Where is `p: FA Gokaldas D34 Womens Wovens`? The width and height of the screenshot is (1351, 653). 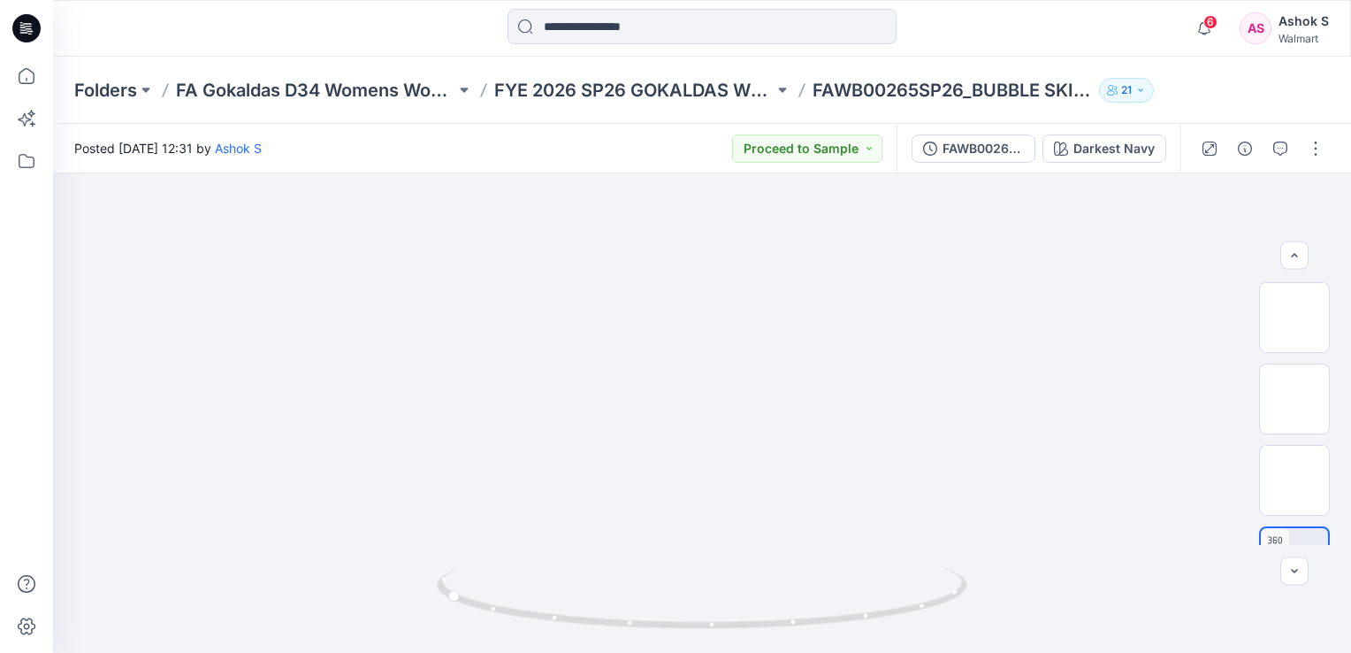
p: FA Gokaldas D34 Womens Wovens is located at coordinates (316, 90).